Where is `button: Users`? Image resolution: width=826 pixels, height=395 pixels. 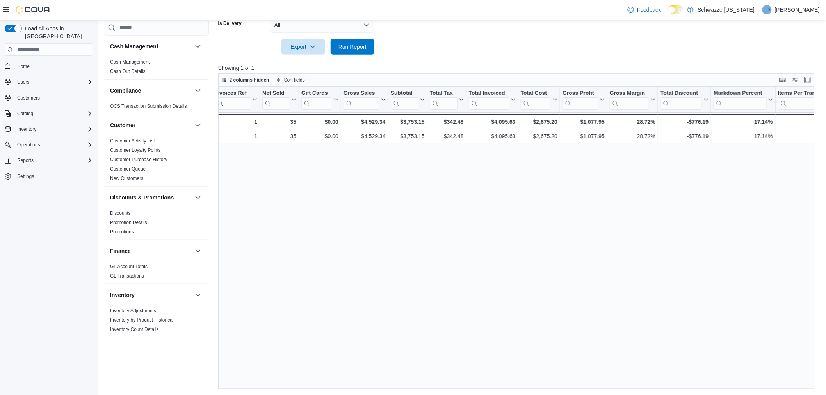 button: Users is located at coordinates (49, 82).